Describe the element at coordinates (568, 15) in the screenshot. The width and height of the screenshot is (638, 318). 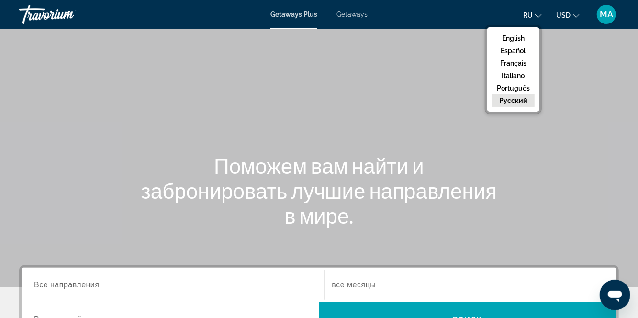
I see `button: Change currency` at that location.